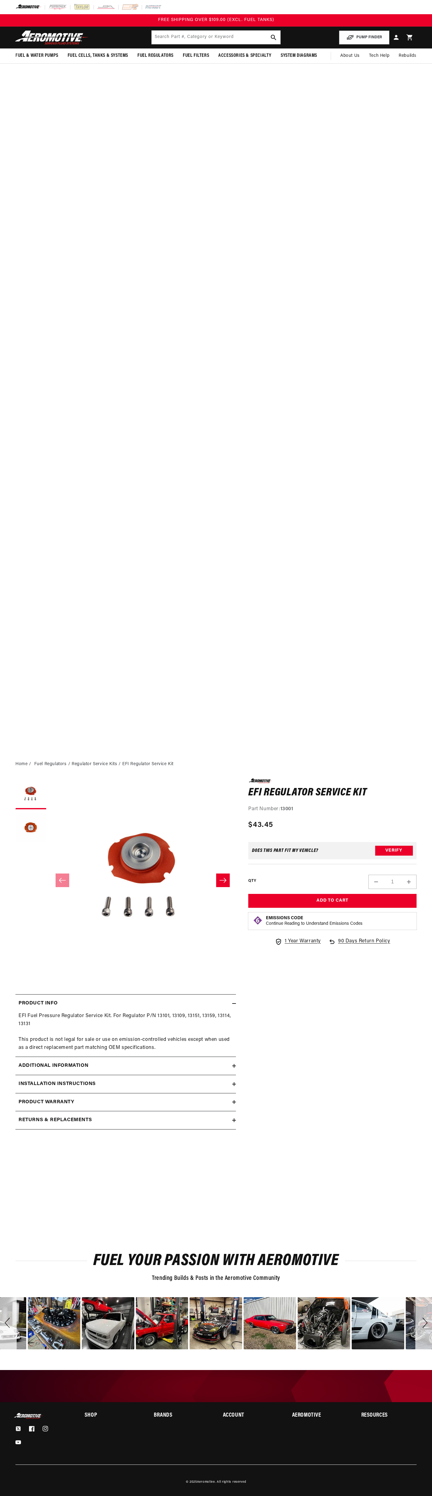 The width and height of the screenshot is (432, 1496). I want to click on summary: System Diagrams, so click(299, 56).